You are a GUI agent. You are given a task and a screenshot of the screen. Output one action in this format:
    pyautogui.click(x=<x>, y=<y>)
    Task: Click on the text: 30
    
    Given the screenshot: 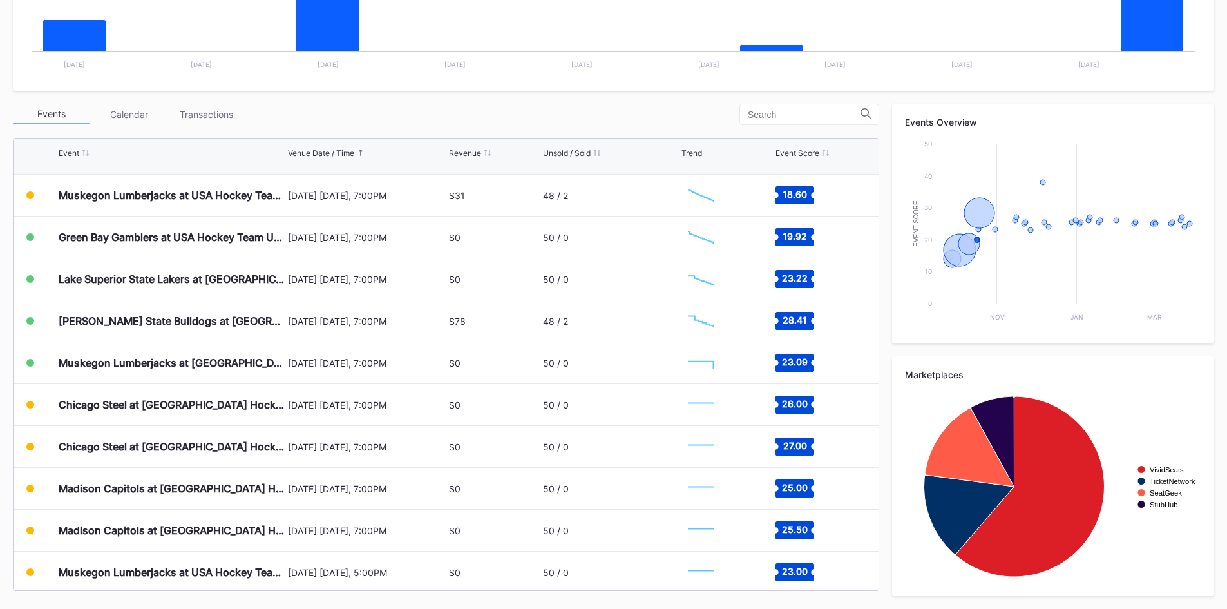 What is the action you would take?
    pyautogui.click(x=928, y=207)
    